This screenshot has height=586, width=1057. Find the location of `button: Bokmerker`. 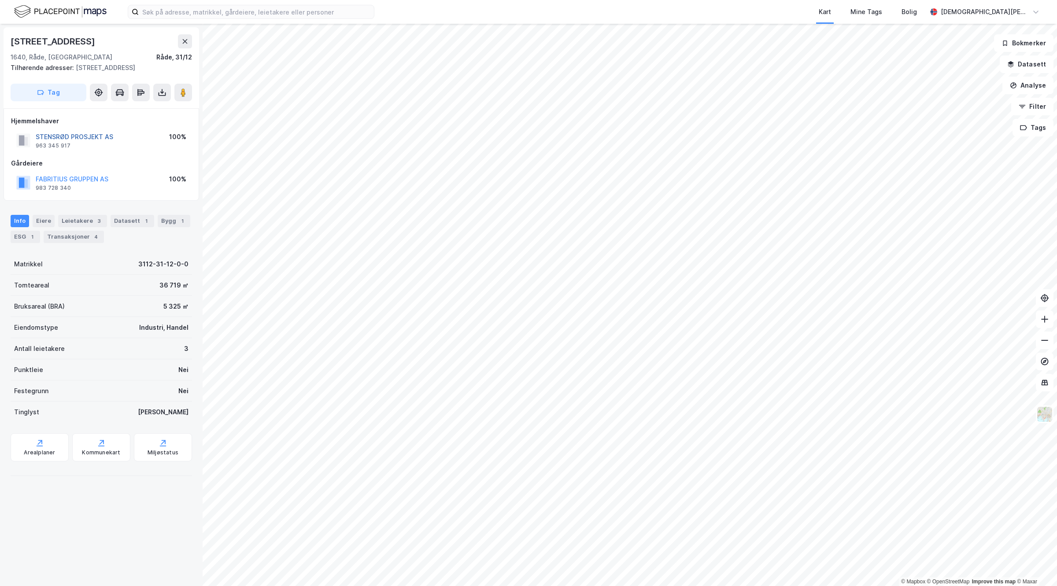

button: Bokmerker is located at coordinates (1024, 43).